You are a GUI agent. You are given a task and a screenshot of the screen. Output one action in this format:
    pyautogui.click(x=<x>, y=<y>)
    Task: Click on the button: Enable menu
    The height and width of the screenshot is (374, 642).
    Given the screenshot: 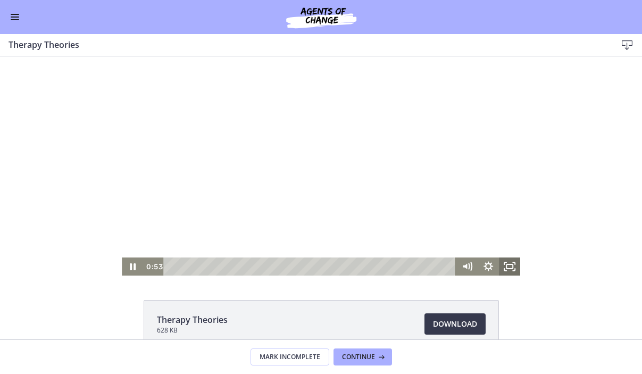 What is the action you would take?
    pyautogui.click(x=15, y=17)
    